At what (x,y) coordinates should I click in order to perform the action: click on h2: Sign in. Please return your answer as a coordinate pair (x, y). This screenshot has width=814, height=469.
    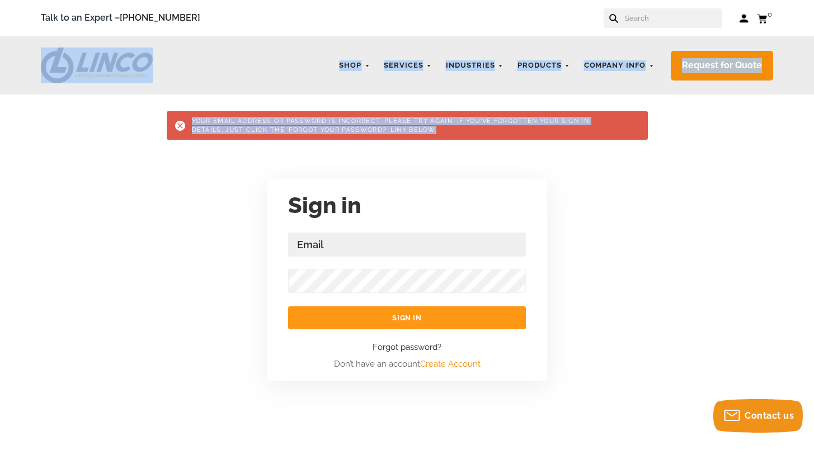
    Looking at the image, I should click on (406, 205).